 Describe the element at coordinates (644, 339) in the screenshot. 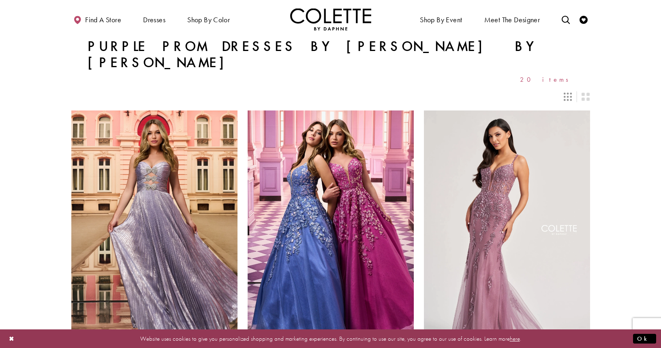

I see `button: Submit Dialog` at that location.